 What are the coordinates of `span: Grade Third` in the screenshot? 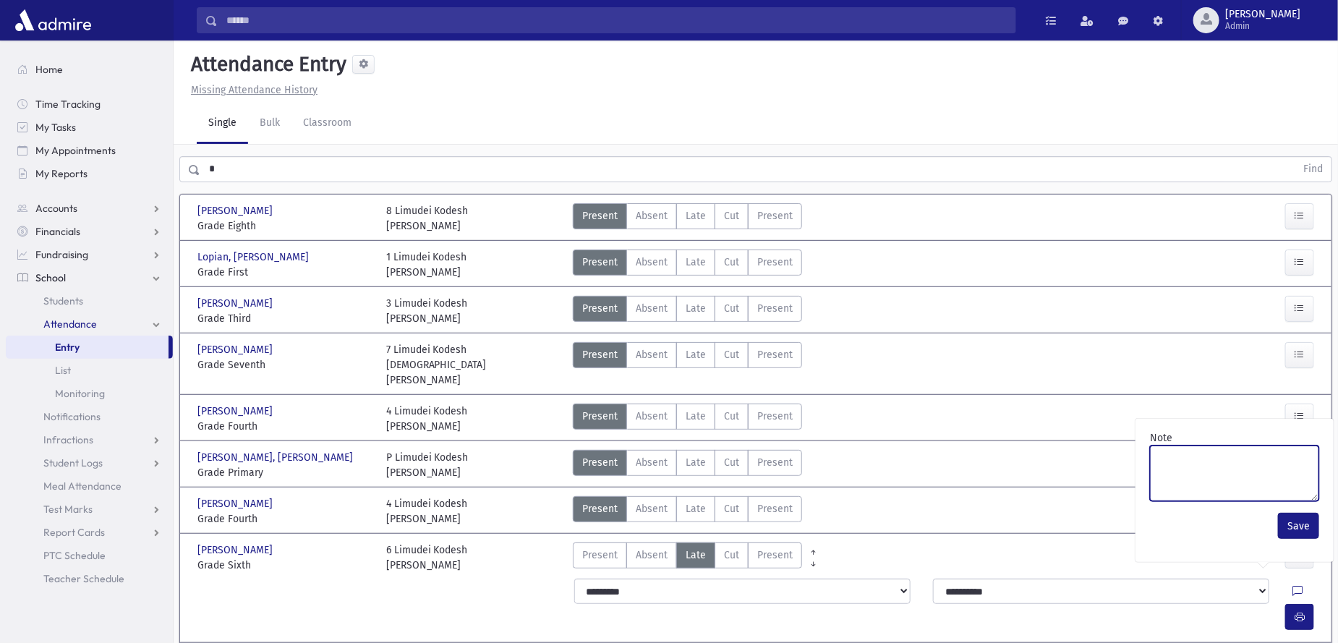 It's located at (284, 318).